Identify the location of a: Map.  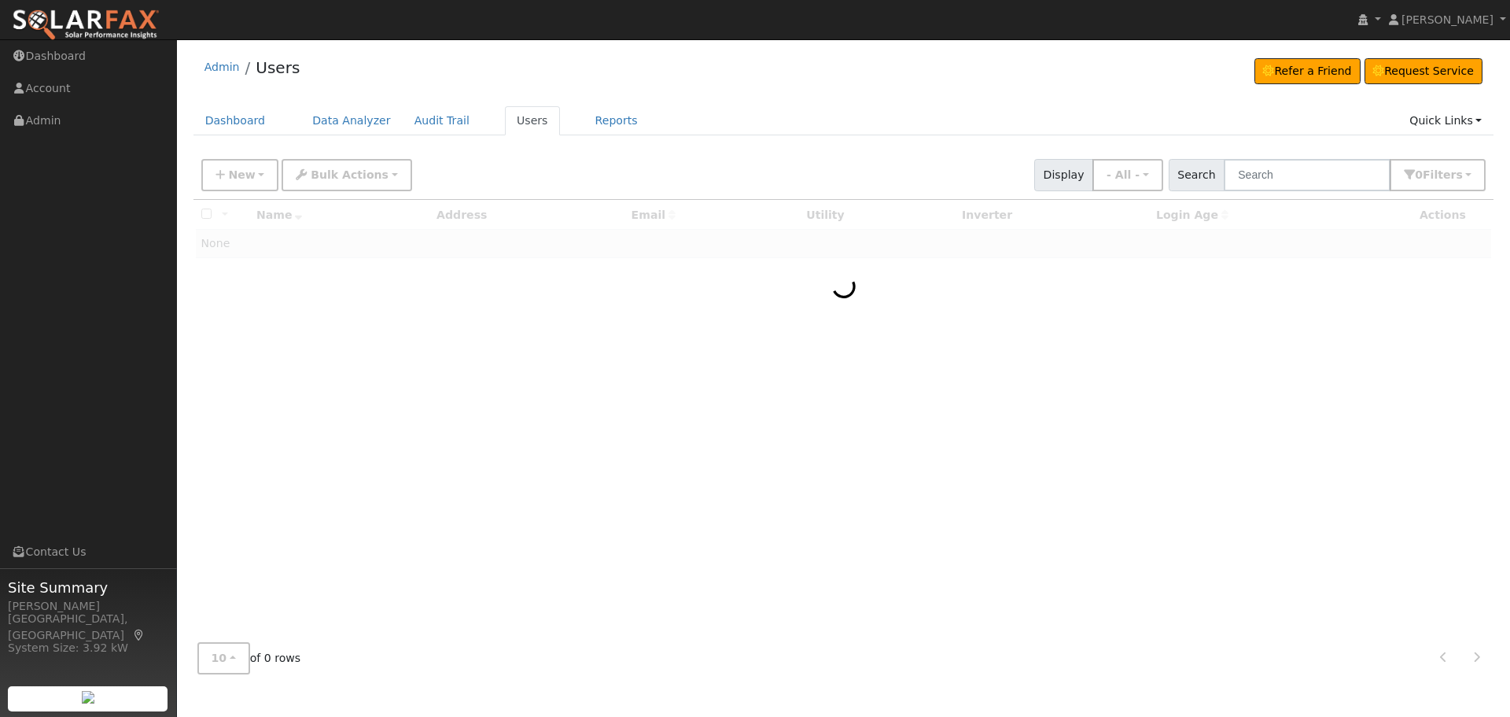
(139, 635).